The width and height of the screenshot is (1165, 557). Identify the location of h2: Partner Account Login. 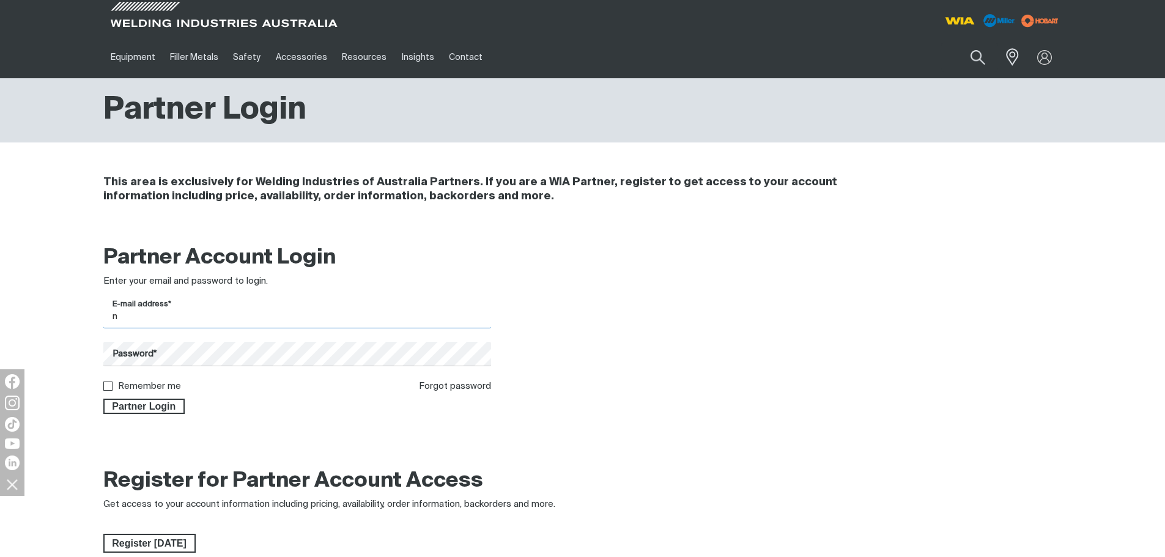
(297, 258).